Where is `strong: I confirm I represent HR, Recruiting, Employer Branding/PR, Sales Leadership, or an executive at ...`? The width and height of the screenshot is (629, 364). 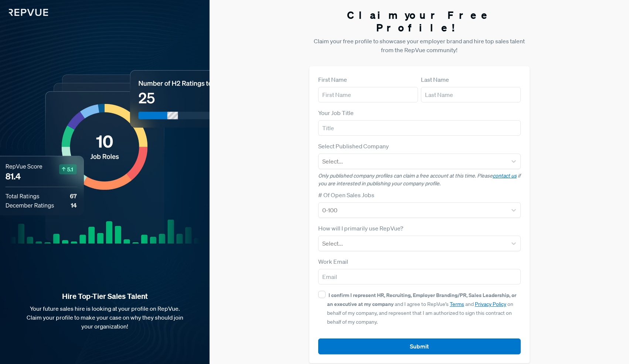 strong: I confirm I represent HR, Recruiting, Employer Branding/PR, Sales Leadership, or an executive at ... is located at coordinates (422, 299).